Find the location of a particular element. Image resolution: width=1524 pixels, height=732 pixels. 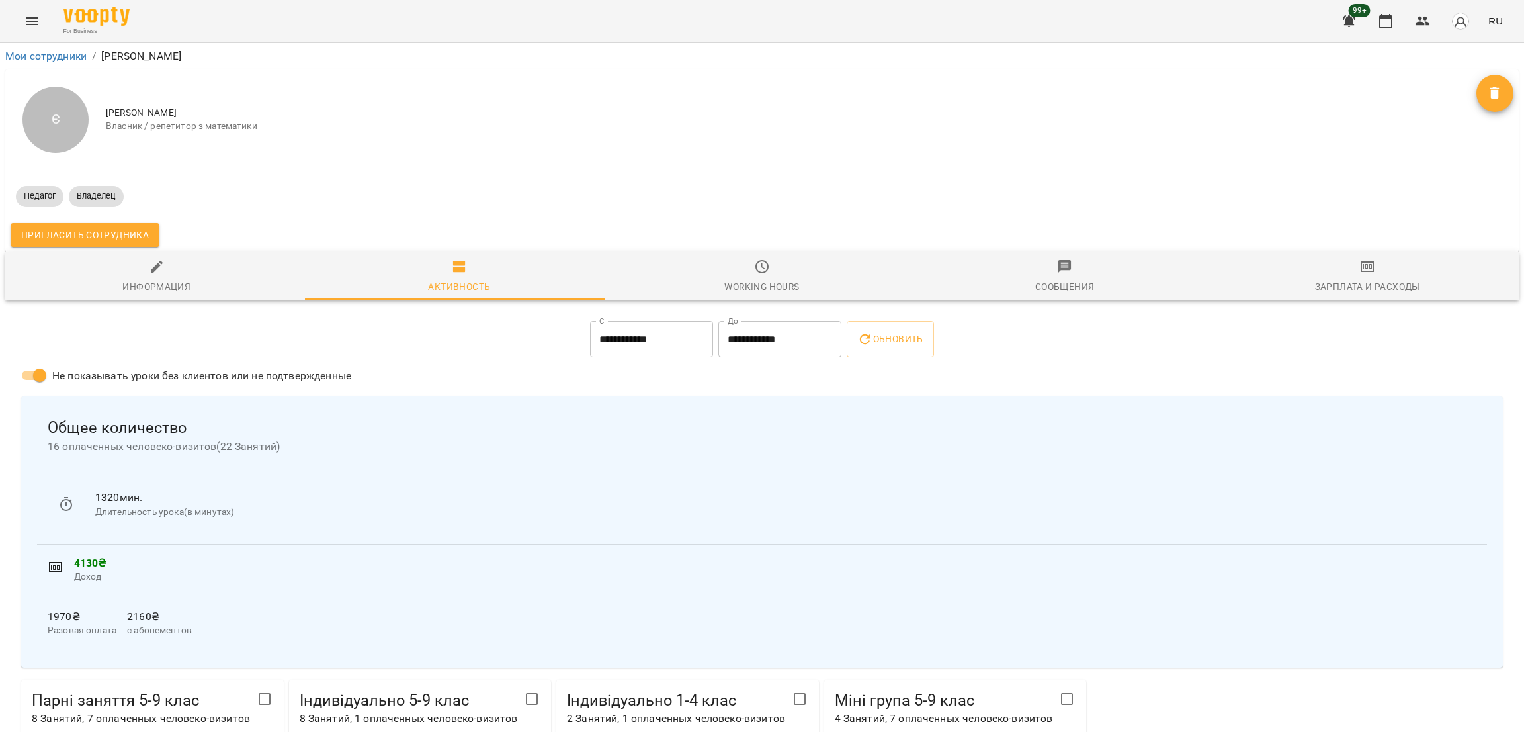

button: Обновить is located at coordinates (890, 339).